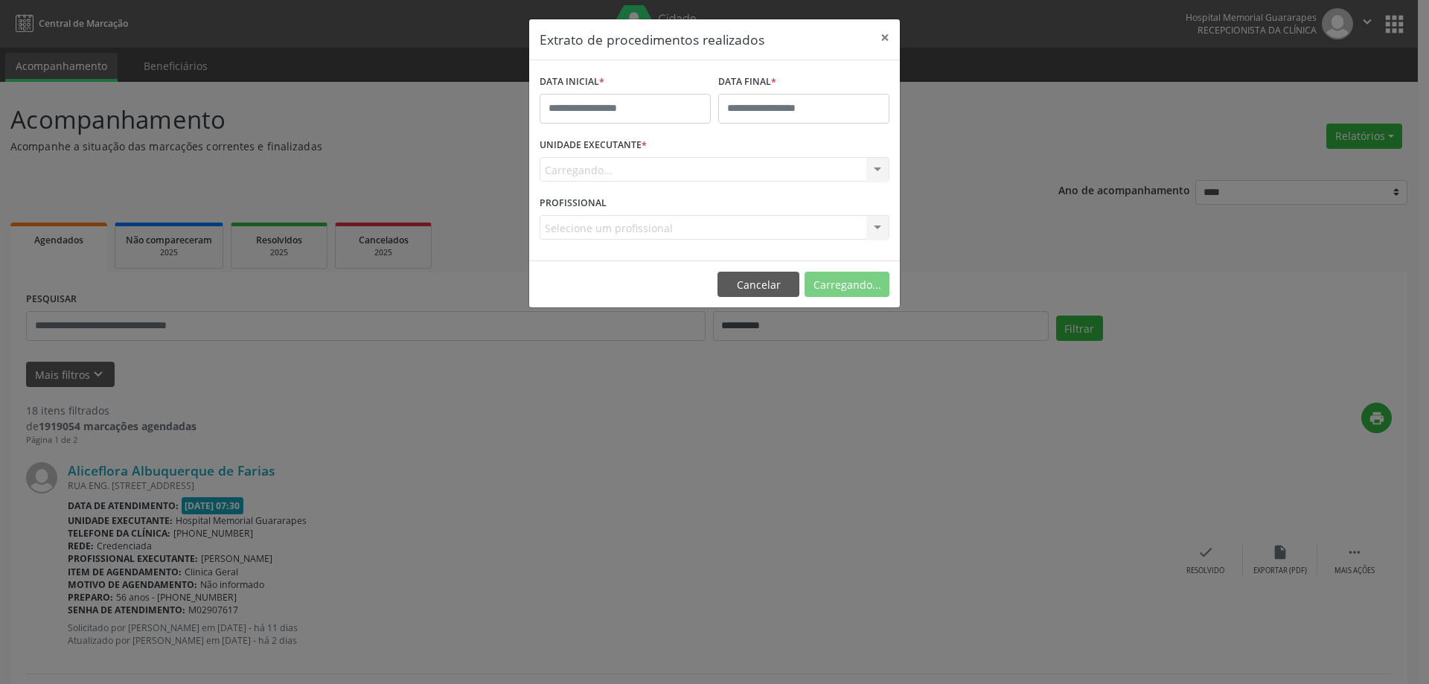  Describe the element at coordinates (747, 82) in the screenshot. I see `label: DATA FINAL` at that location.